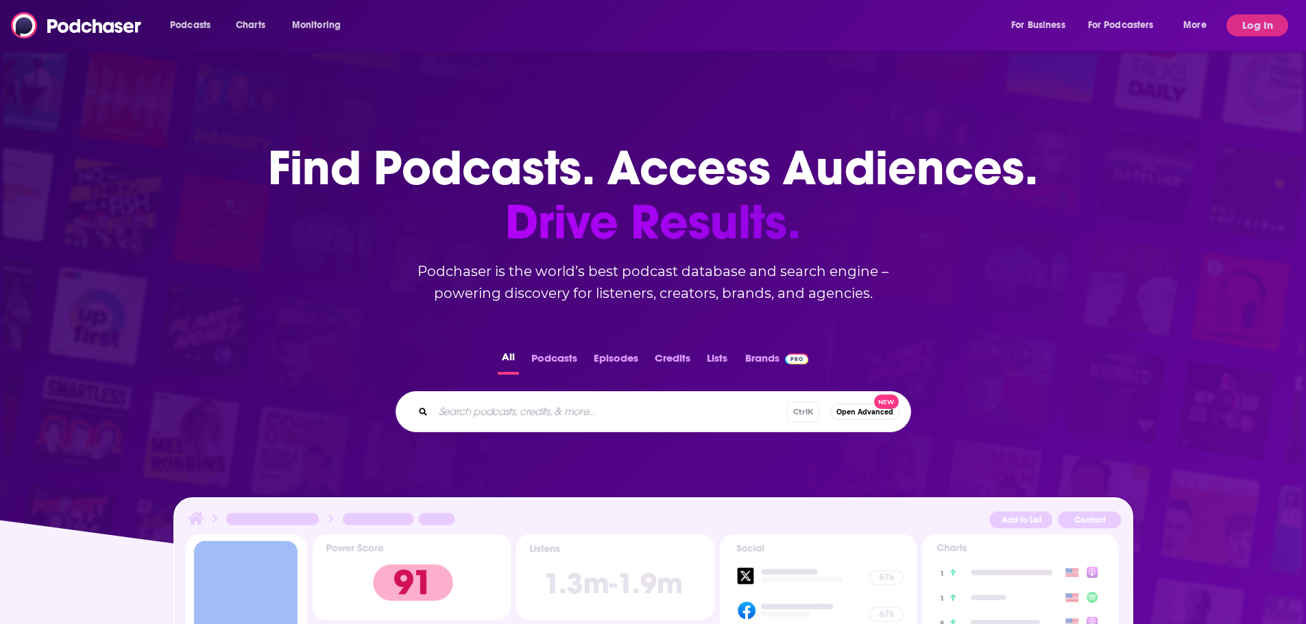 This screenshot has width=1306, height=624. I want to click on button: All, so click(508, 361).